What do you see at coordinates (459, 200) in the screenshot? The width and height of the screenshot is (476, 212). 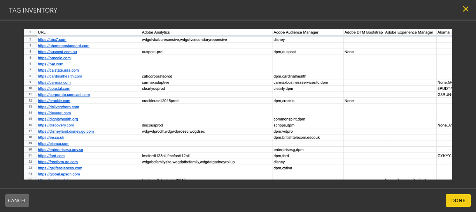 I see `button: Done` at bounding box center [459, 200].